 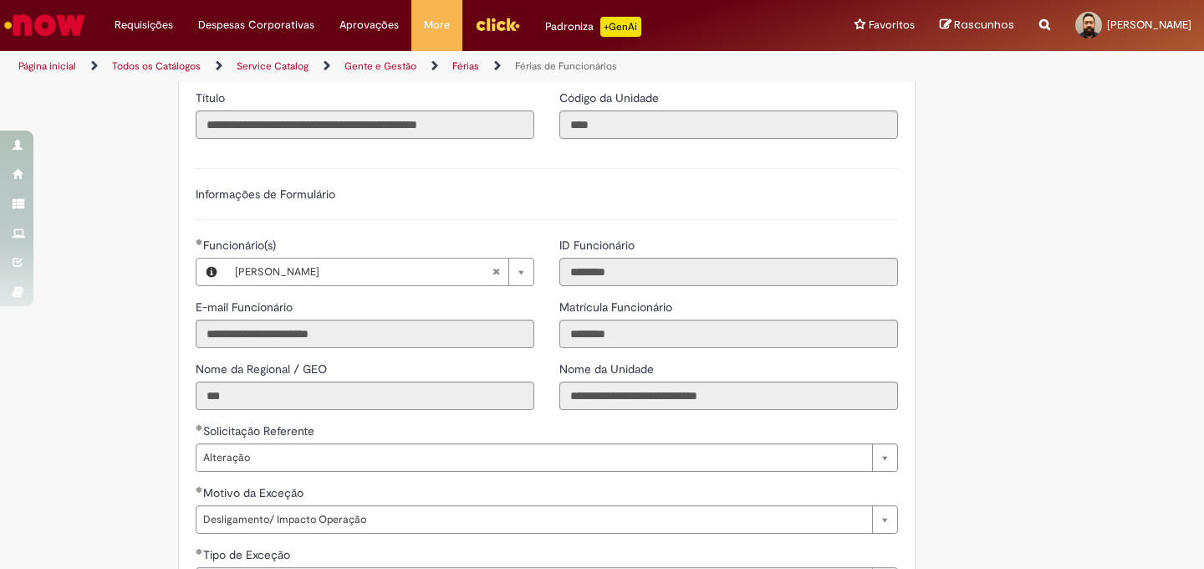 What do you see at coordinates (728, 396) in the screenshot?
I see `input: Nome da Unidade` at bounding box center [728, 396].